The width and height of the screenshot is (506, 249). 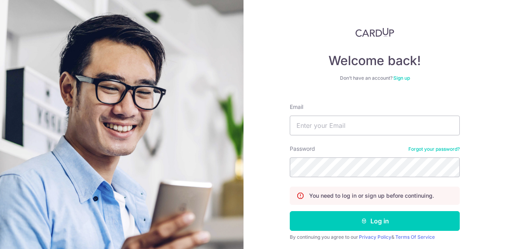 I want to click on a: Terms Of Service, so click(x=415, y=237).